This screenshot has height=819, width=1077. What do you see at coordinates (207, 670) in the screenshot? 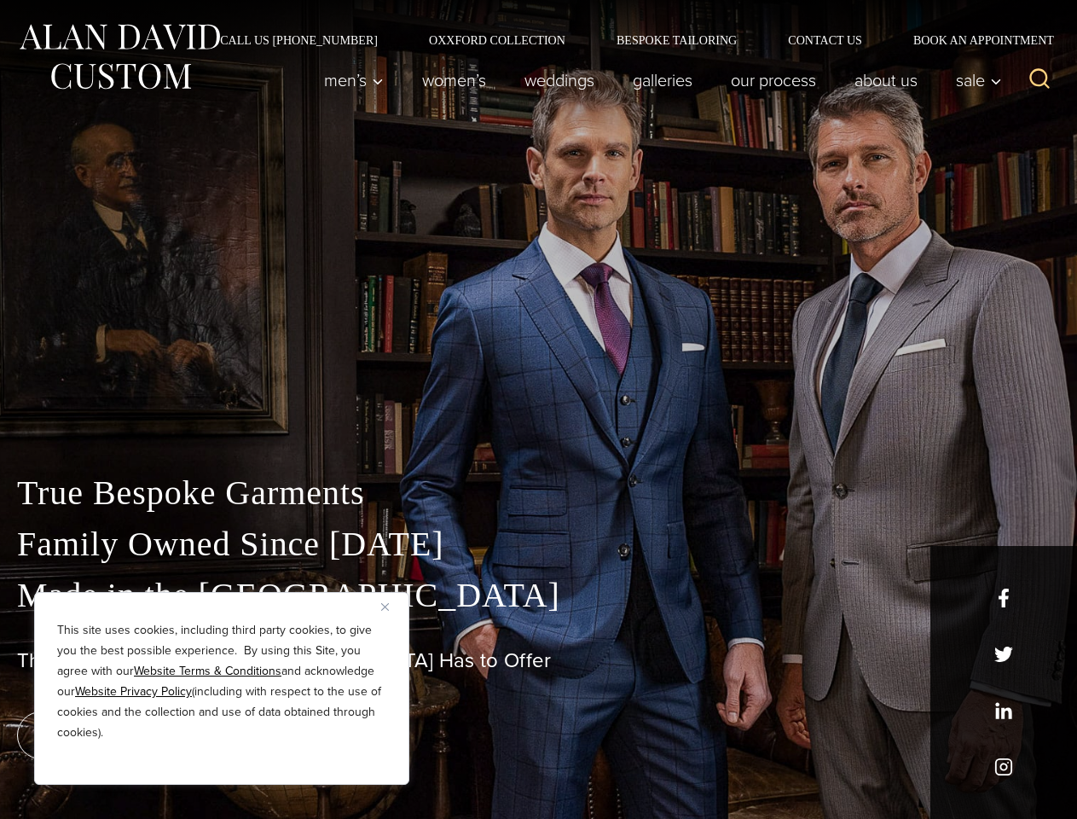
I see `a: Website Terms & Conditions` at bounding box center [207, 670].